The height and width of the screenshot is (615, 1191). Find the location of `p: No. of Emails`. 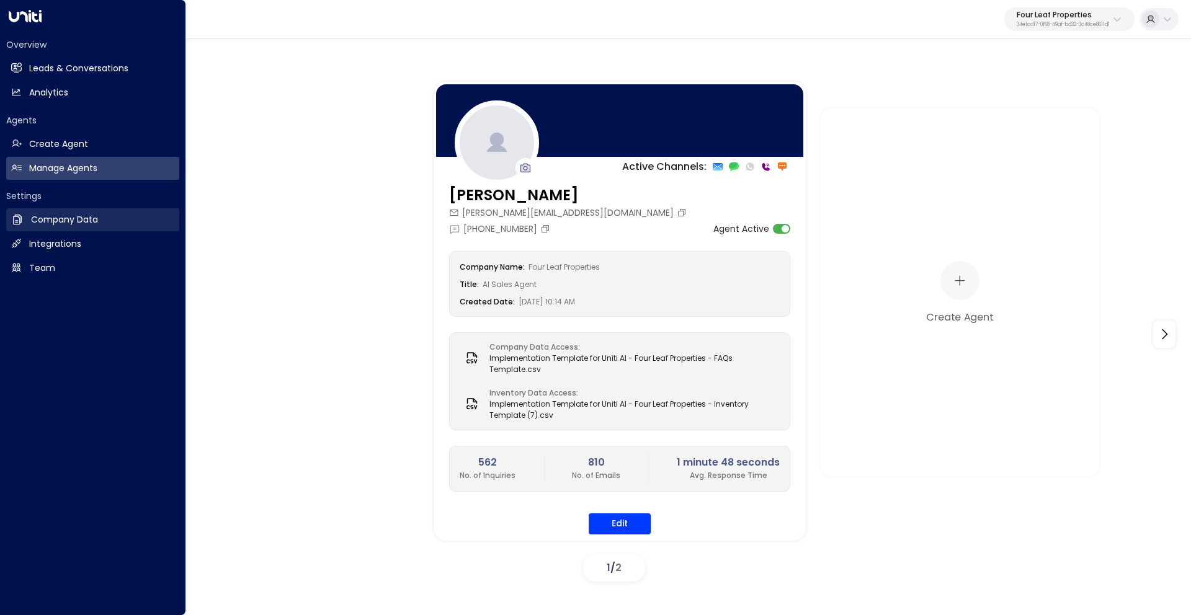

p: No. of Emails is located at coordinates (596, 476).